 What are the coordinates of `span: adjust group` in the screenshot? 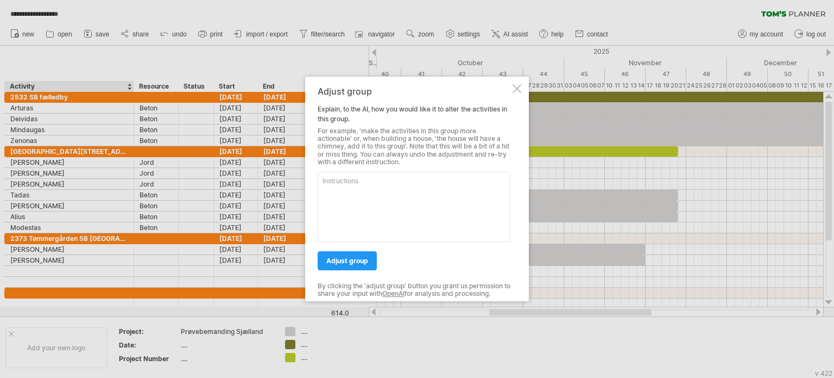 It's located at (347, 260).